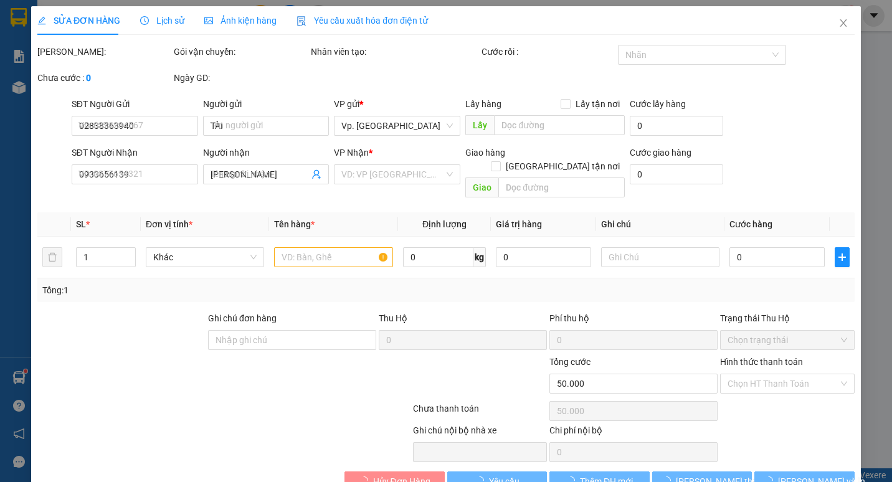 This screenshot has height=482, width=892. I want to click on span: Lấy tận nơi, so click(598, 104).